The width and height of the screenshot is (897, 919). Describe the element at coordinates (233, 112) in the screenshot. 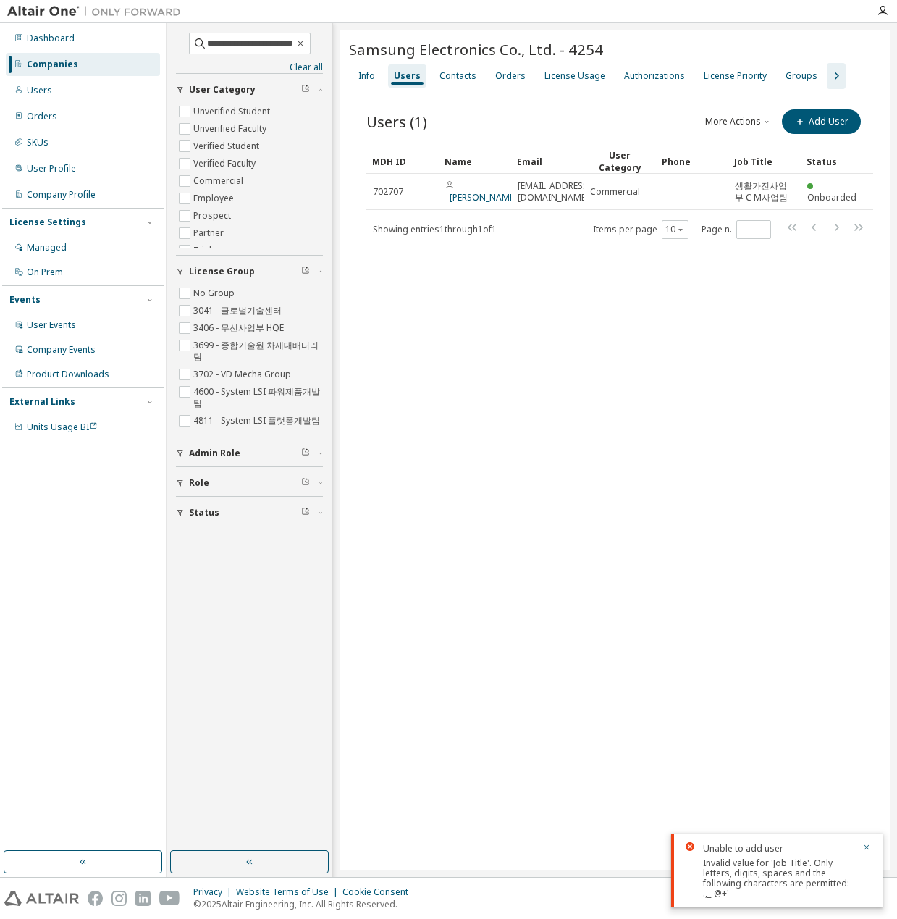

I see `label: Unverified Student` at that location.